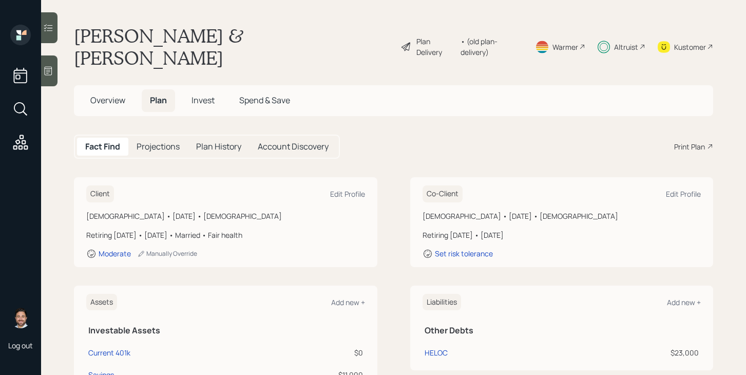 The image size is (746, 375). I want to click on div: Set risk tolerance, so click(464, 253).